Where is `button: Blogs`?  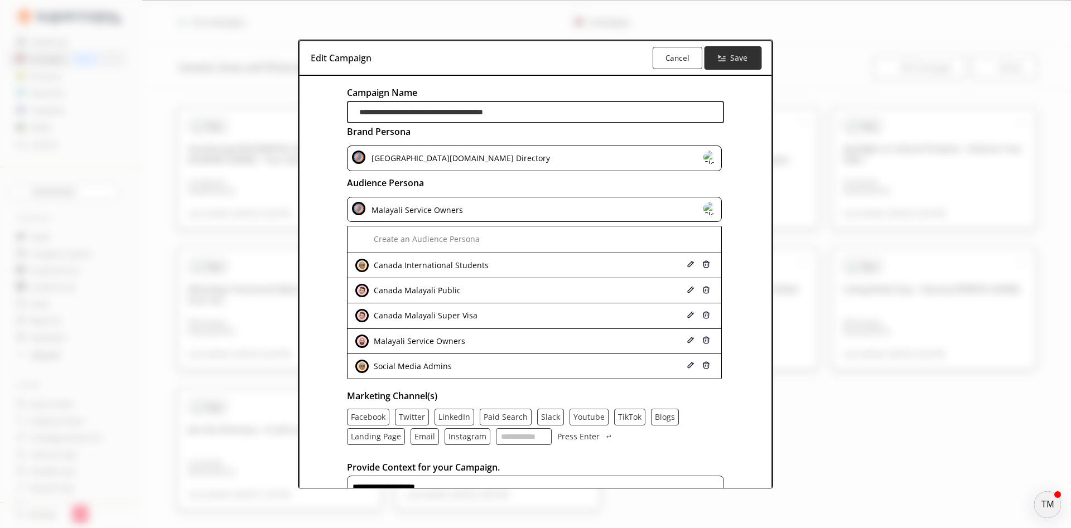 button: Blogs is located at coordinates (665, 417).